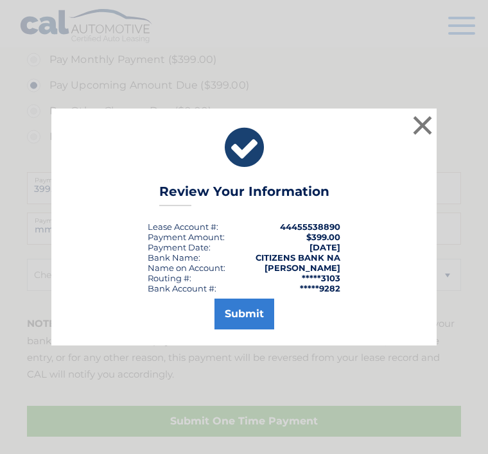 The image size is (488, 454). Describe the element at coordinates (244, 195) in the screenshot. I see `h3: Review Your Information` at that location.